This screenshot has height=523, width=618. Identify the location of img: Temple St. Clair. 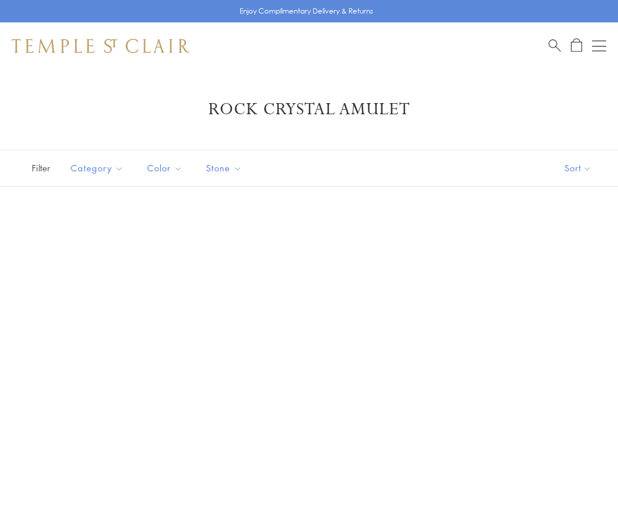
(101, 46).